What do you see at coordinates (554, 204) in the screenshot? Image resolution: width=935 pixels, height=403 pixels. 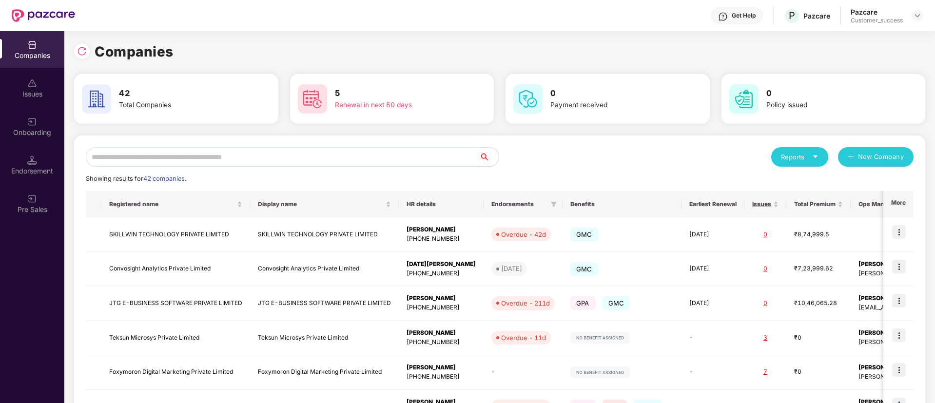 I see `span: filter` at bounding box center [554, 204].